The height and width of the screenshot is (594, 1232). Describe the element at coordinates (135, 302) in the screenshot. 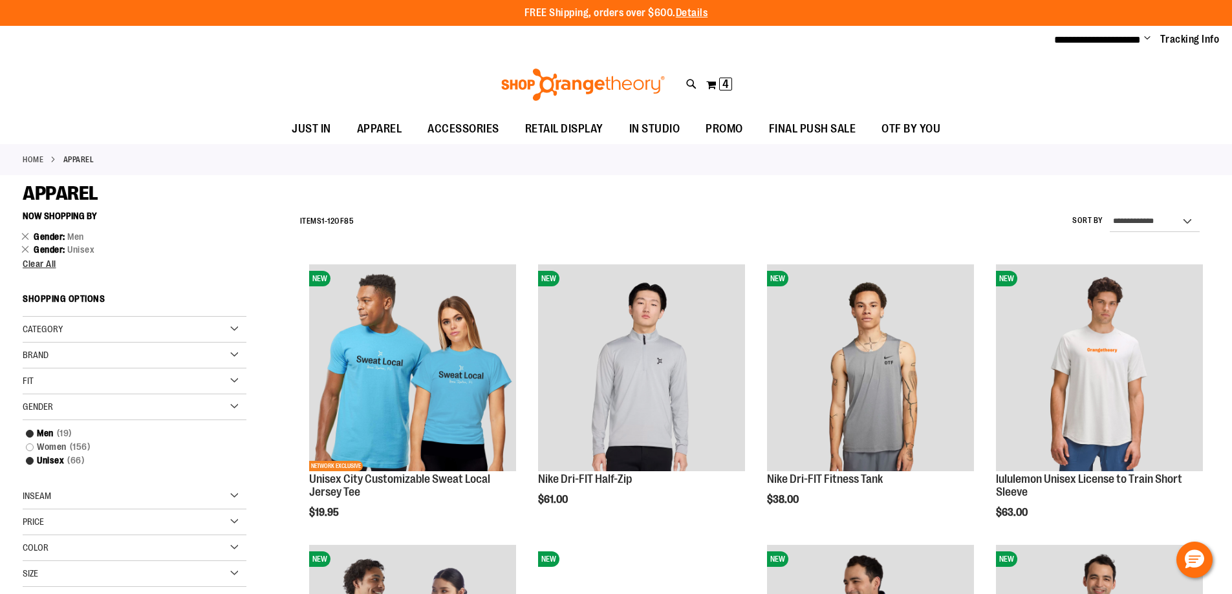

I see `strong: Shopping Options` at that location.